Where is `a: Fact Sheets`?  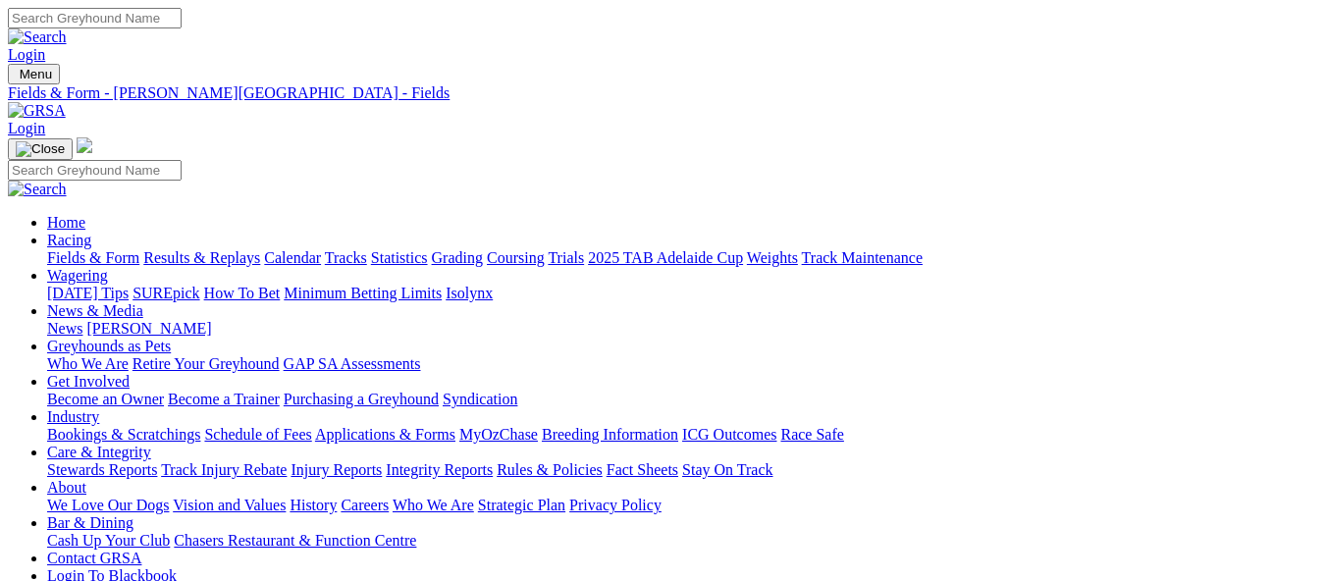 a: Fact Sheets is located at coordinates (642, 469).